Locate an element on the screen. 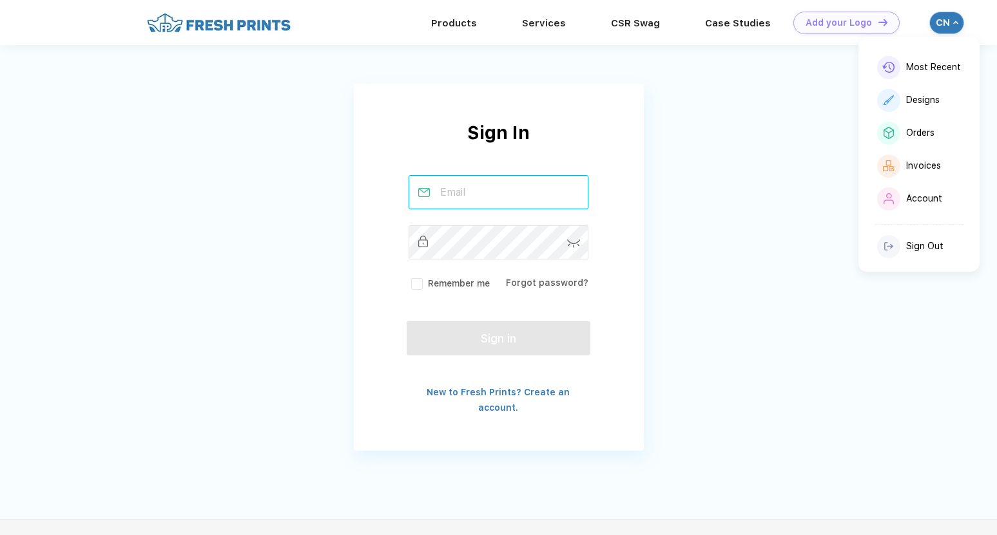 The width and height of the screenshot is (997, 535). div: Sign Out is located at coordinates (925, 246).